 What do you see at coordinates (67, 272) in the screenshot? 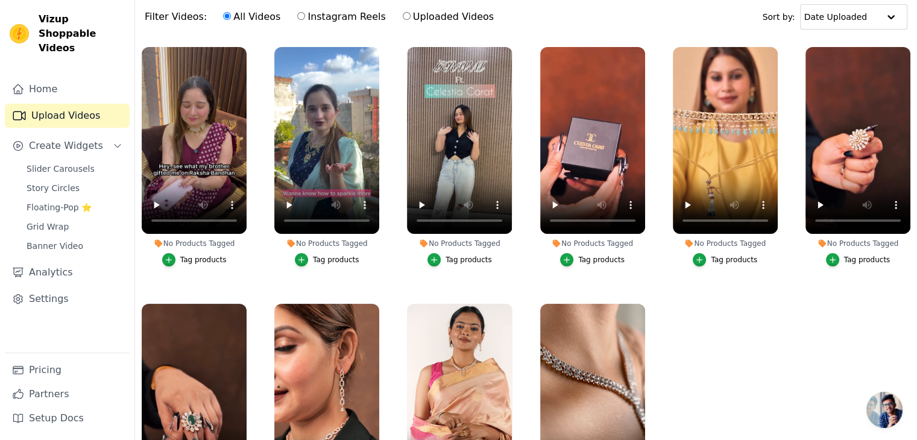
I see `a: Analytics` at bounding box center [67, 272].